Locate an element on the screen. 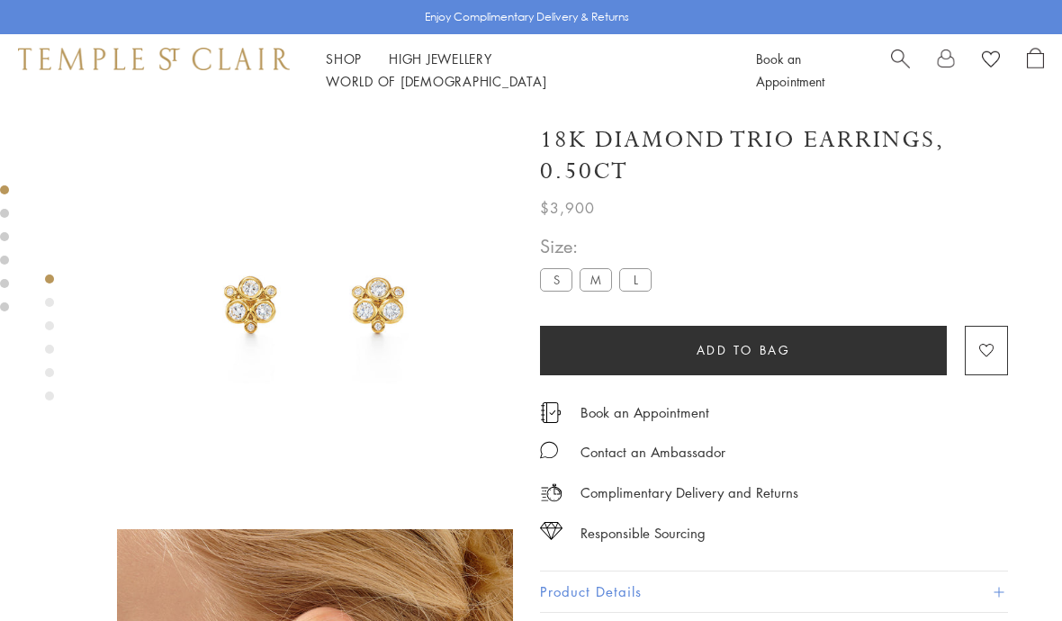 This screenshot has height=621, width=1062. img: icon_delivery.svg is located at coordinates (551, 492).